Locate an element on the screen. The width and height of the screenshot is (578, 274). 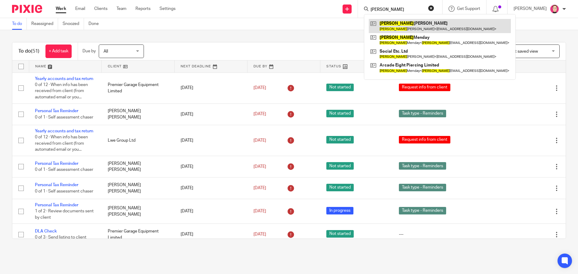
a: + Add task is located at coordinates (58, 51).